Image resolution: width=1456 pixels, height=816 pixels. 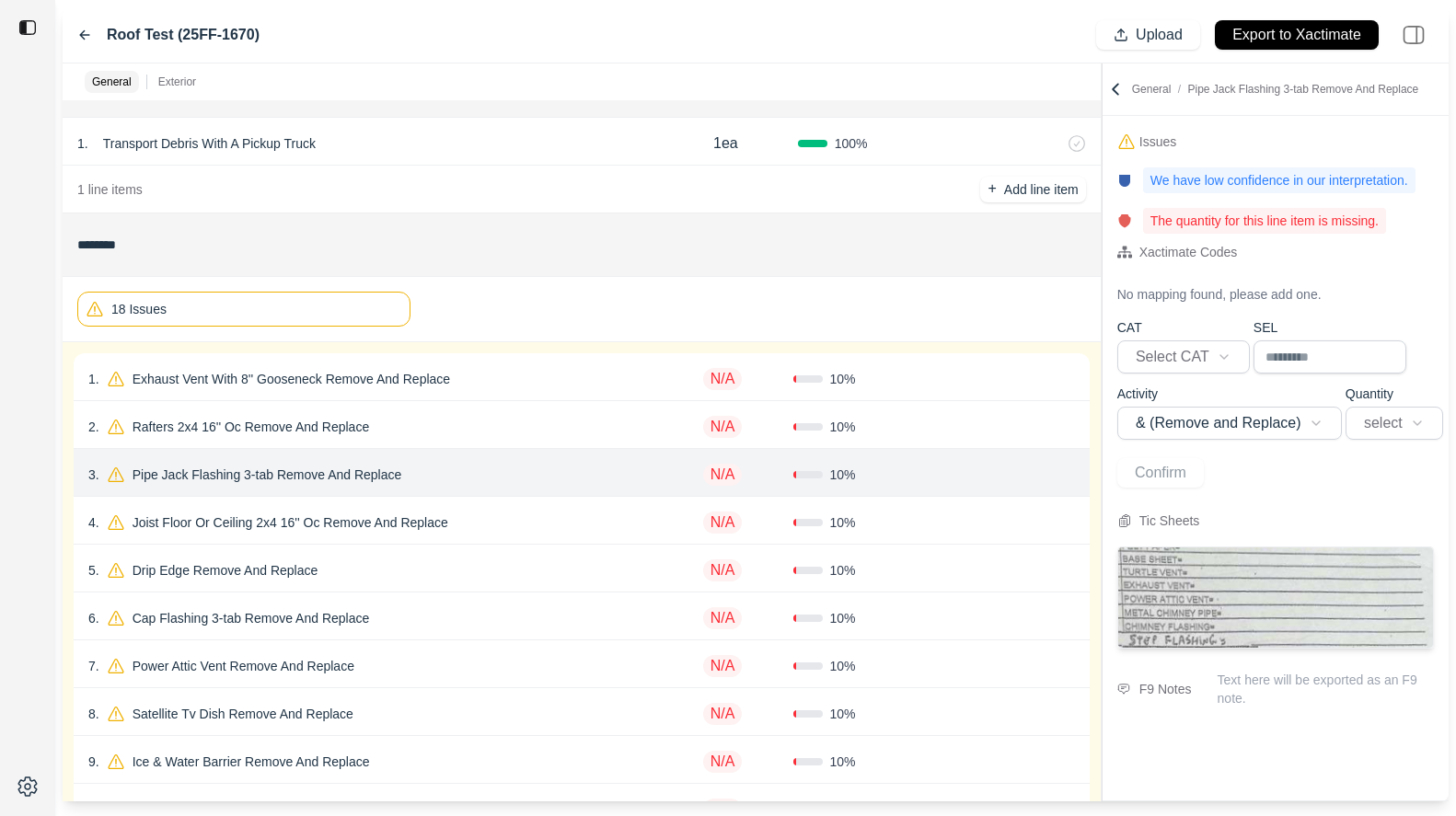 I want to click on img: comment, so click(x=1124, y=689).